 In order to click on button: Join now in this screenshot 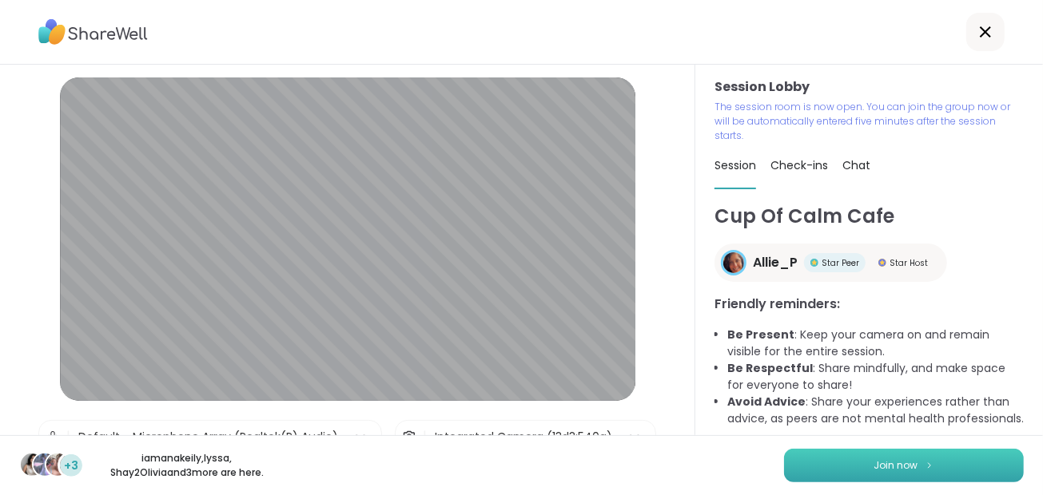, I will do `click(904, 466)`.